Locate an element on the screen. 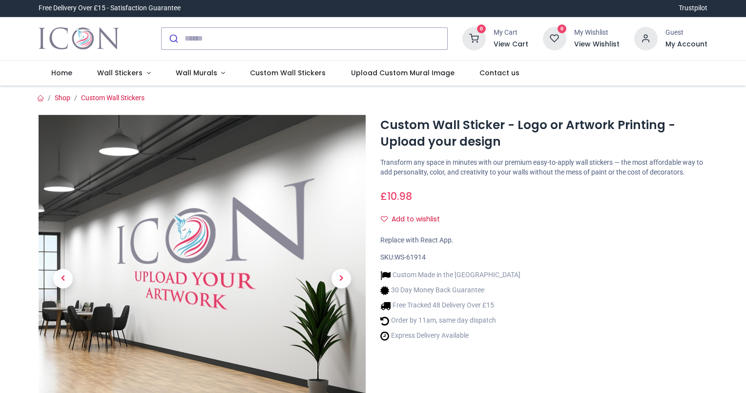 The height and width of the screenshot is (393, 746). li: 30 Day Money Back Guarantee is located at coordinates (450, 290).